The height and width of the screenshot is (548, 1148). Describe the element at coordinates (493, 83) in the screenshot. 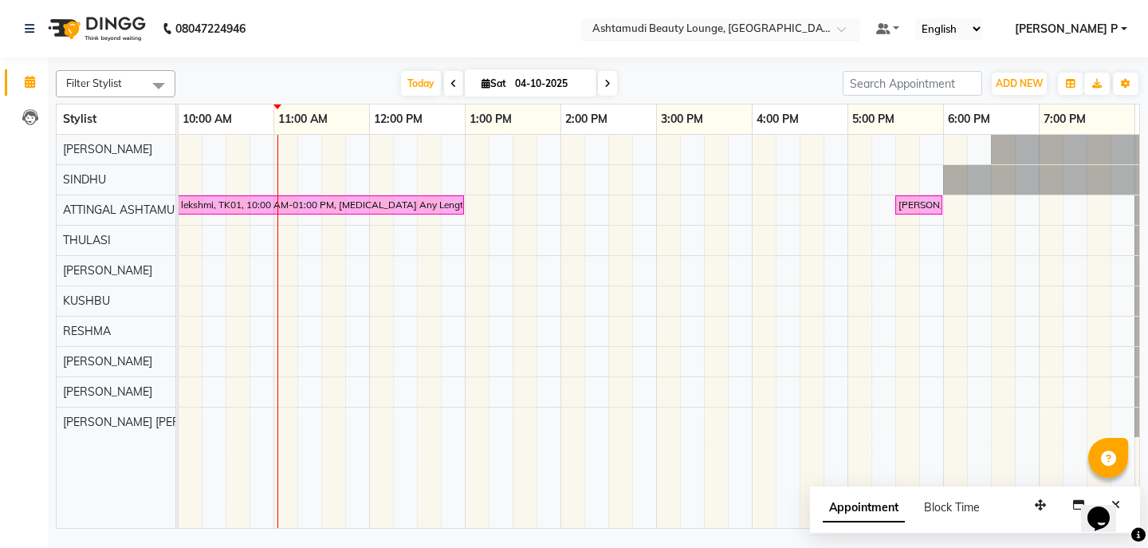

I see `span: Sat` at that location.